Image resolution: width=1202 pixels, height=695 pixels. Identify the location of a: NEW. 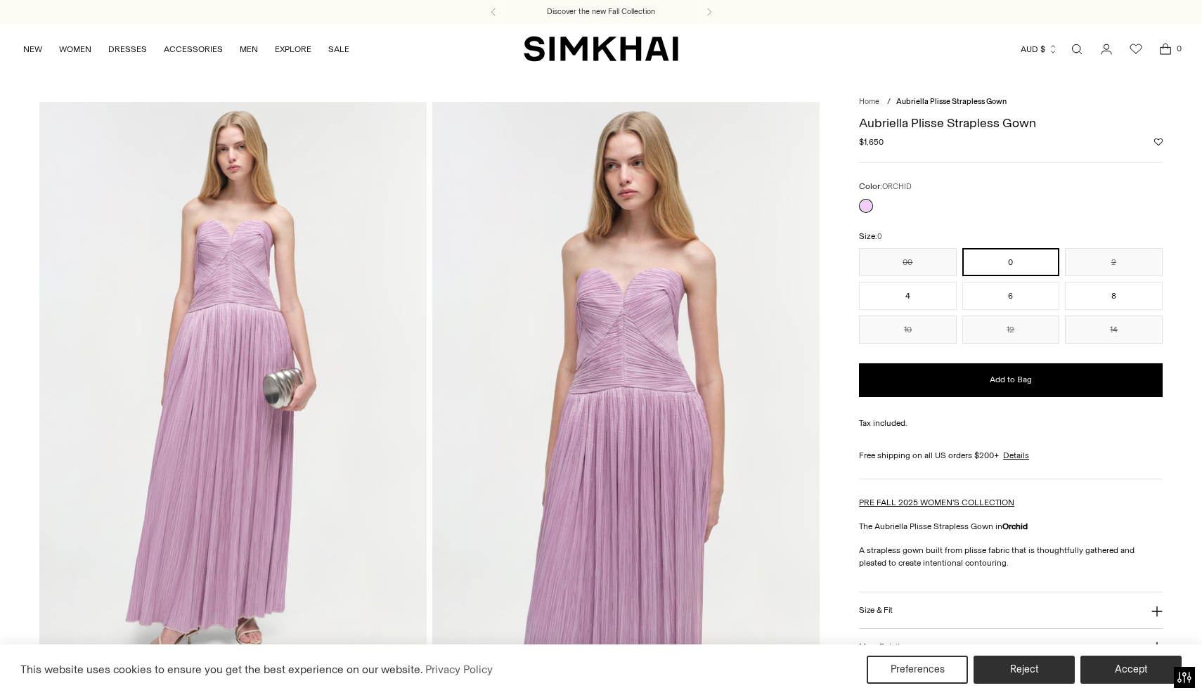
(32, 49).